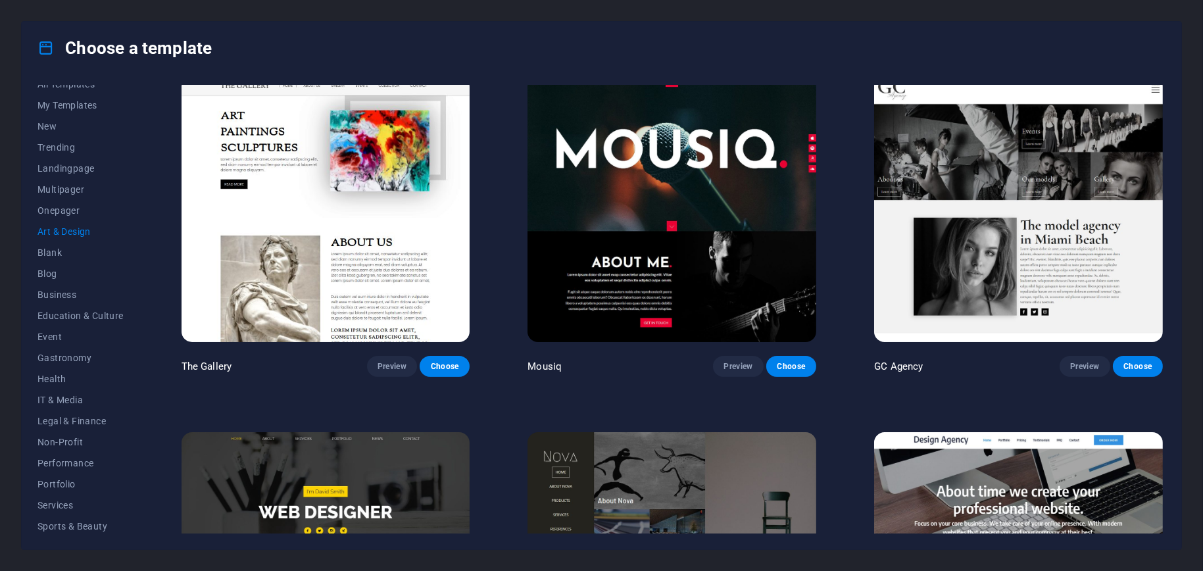  What do you see at coordinates (80, 484) in the screenshot?
I see `button: Portfolio` at bounding box center [80, 484].